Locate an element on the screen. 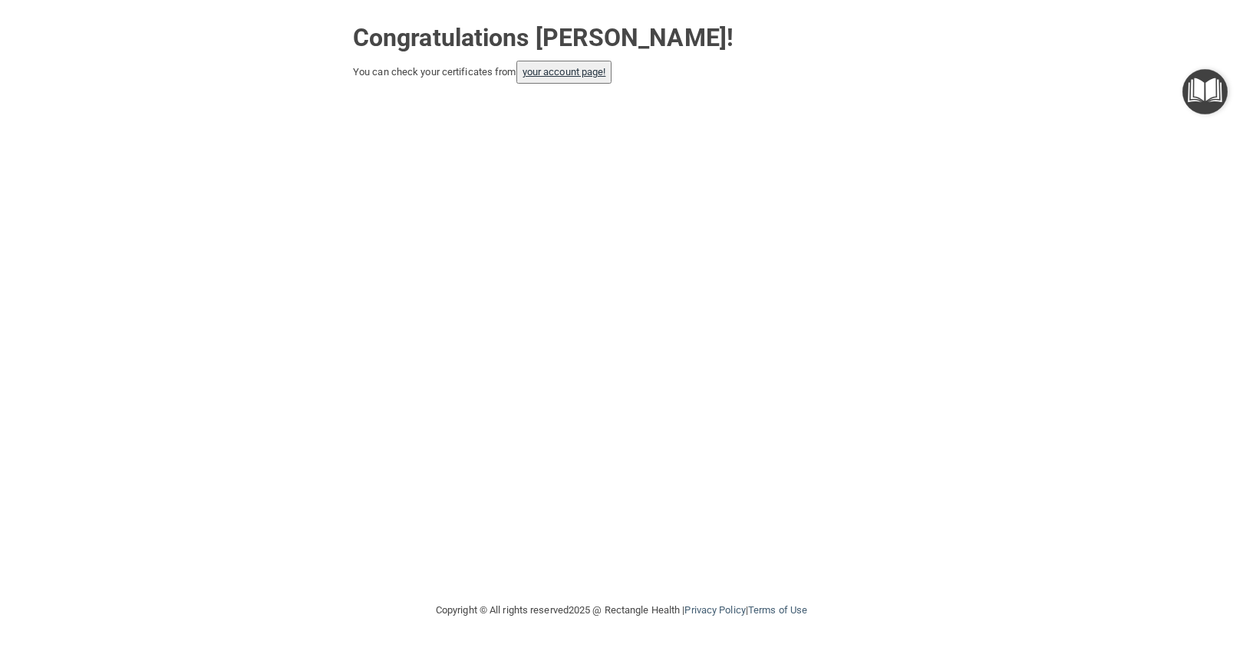 The image size is (1243, 651). a: Privacy Policy is located at coordinates (714, 609).